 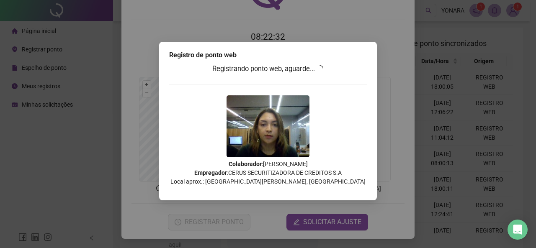 I want to click on div: Open Intercom Messenger, so click(x=517, y=230).